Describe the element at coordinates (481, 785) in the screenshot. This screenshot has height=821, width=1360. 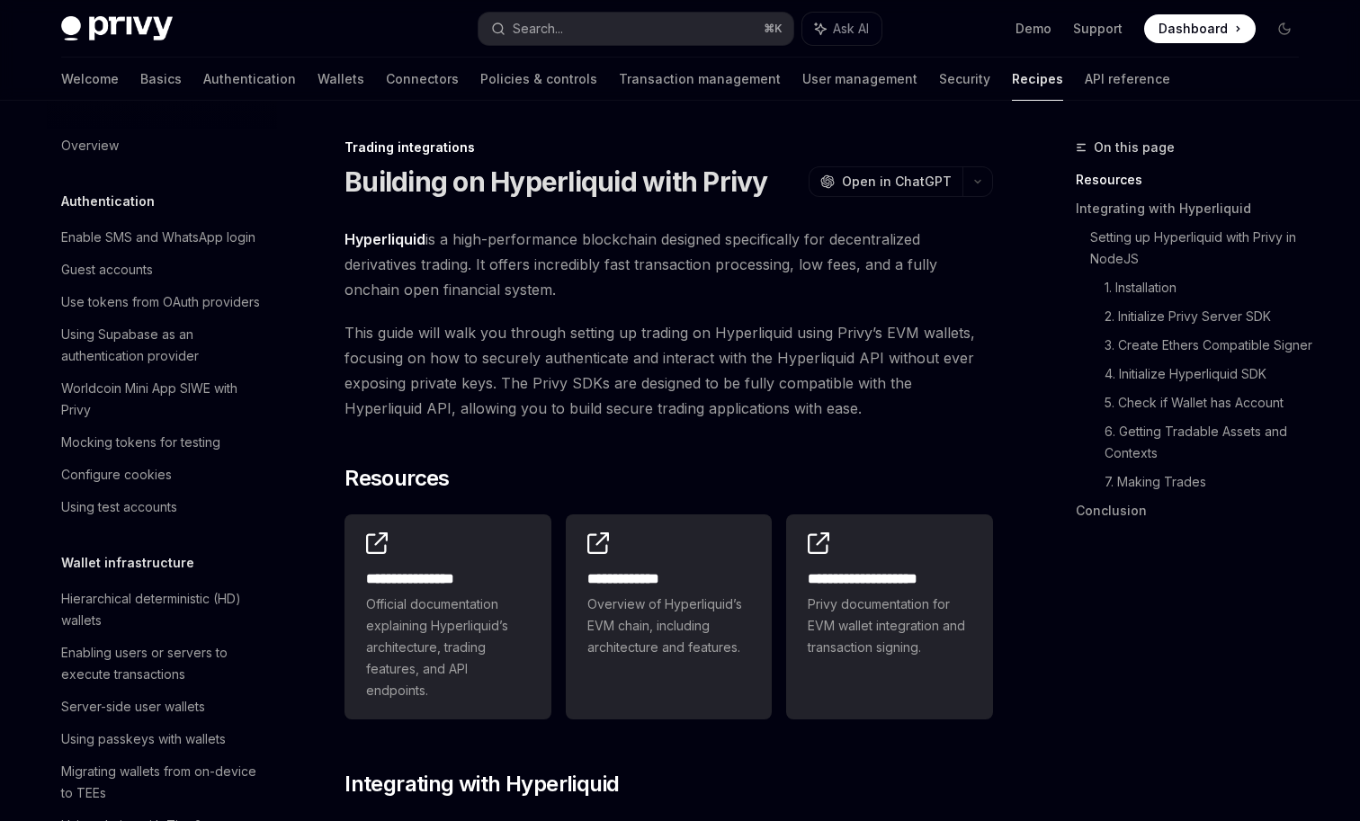
I see `span: Integrating with Hyperliquid` at that location.